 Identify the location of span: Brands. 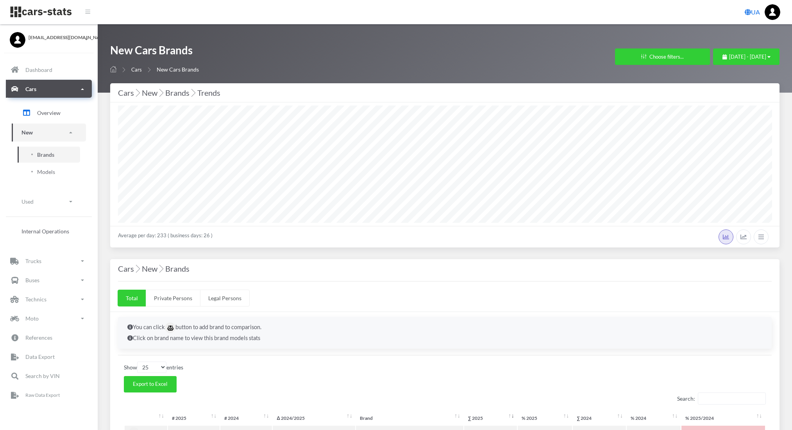
(46, 154).